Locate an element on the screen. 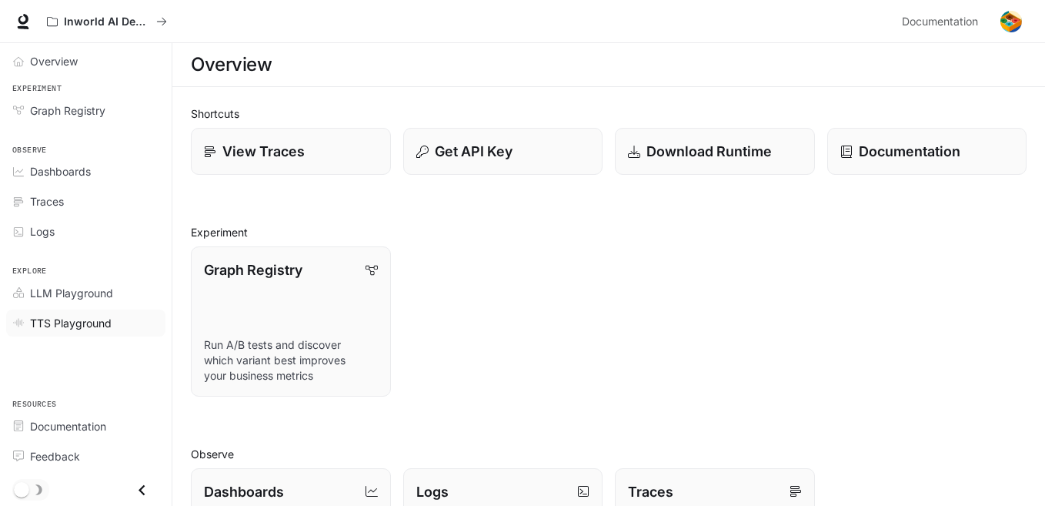  p: Graph Registry is located at coordinates (253, 269).